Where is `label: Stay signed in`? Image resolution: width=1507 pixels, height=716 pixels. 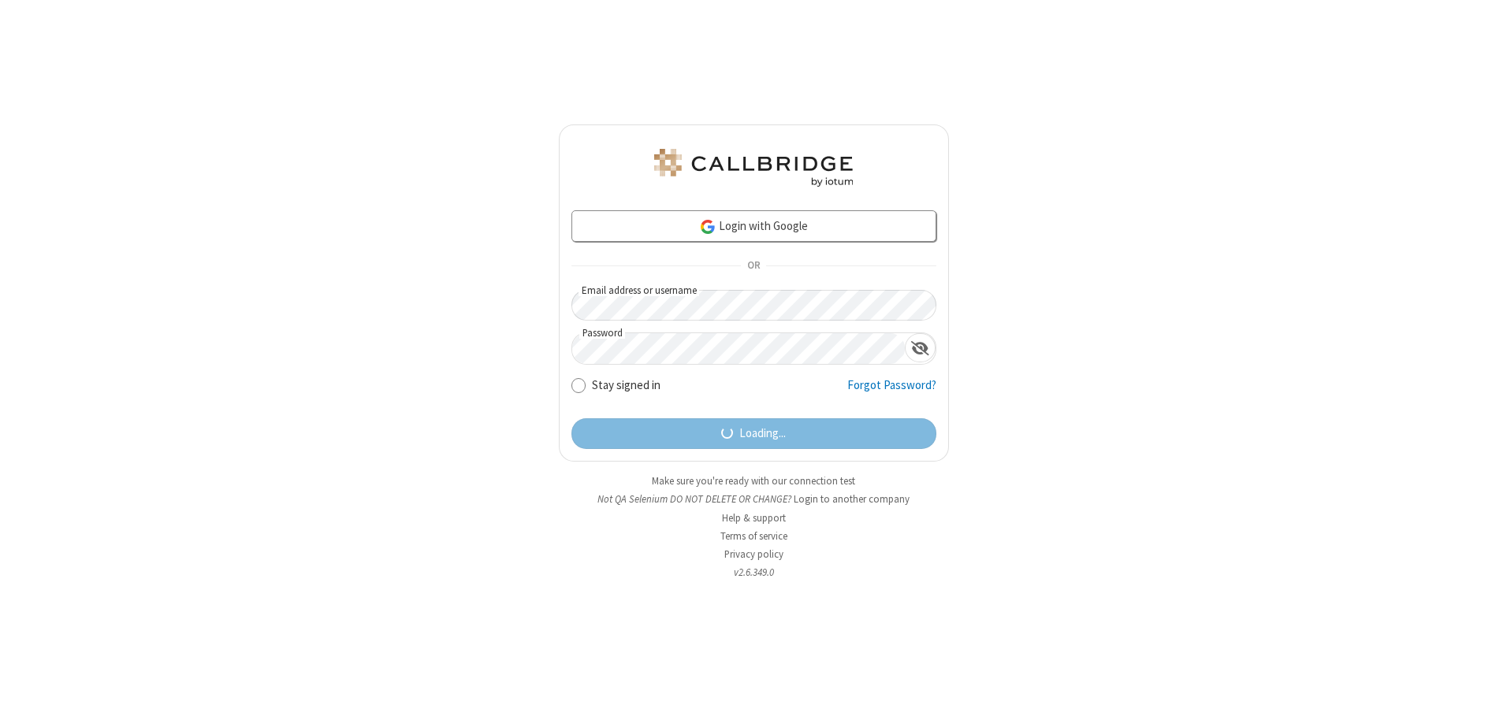
label: Stay signed in is located at coordinates (626, 385).